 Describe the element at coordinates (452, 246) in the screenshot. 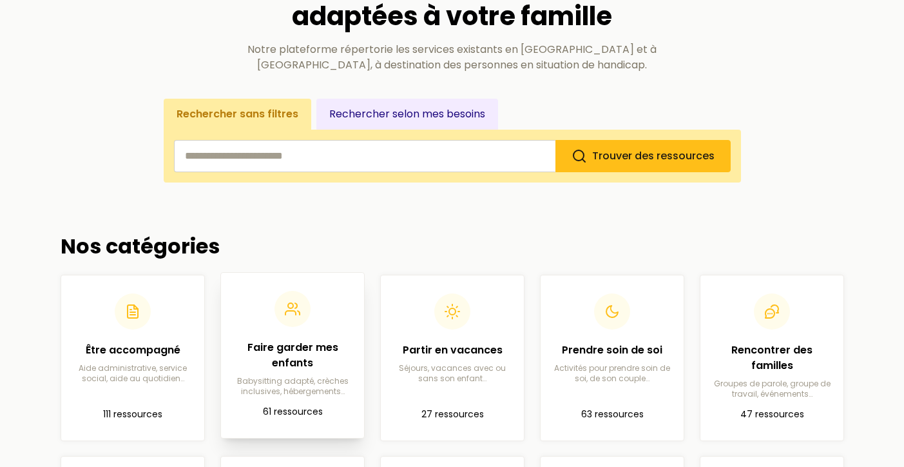

I see `h2: Nos catégories` at that location.